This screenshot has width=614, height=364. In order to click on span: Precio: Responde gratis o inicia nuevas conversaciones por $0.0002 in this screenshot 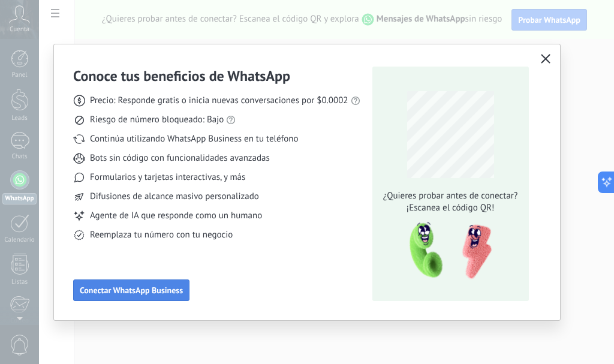, I will do `click(219, 101)`.